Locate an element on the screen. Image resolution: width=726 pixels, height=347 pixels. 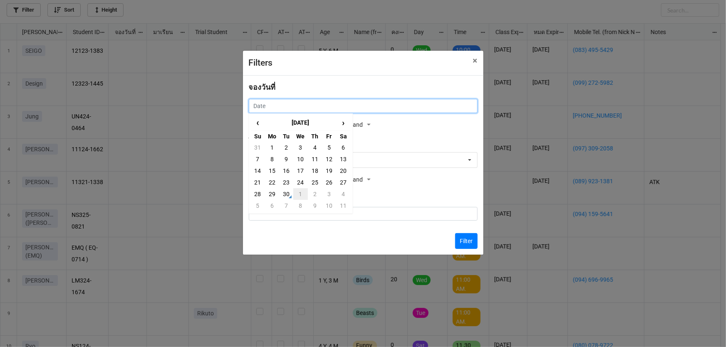
td: 31 is located at coordinates (258, 148).